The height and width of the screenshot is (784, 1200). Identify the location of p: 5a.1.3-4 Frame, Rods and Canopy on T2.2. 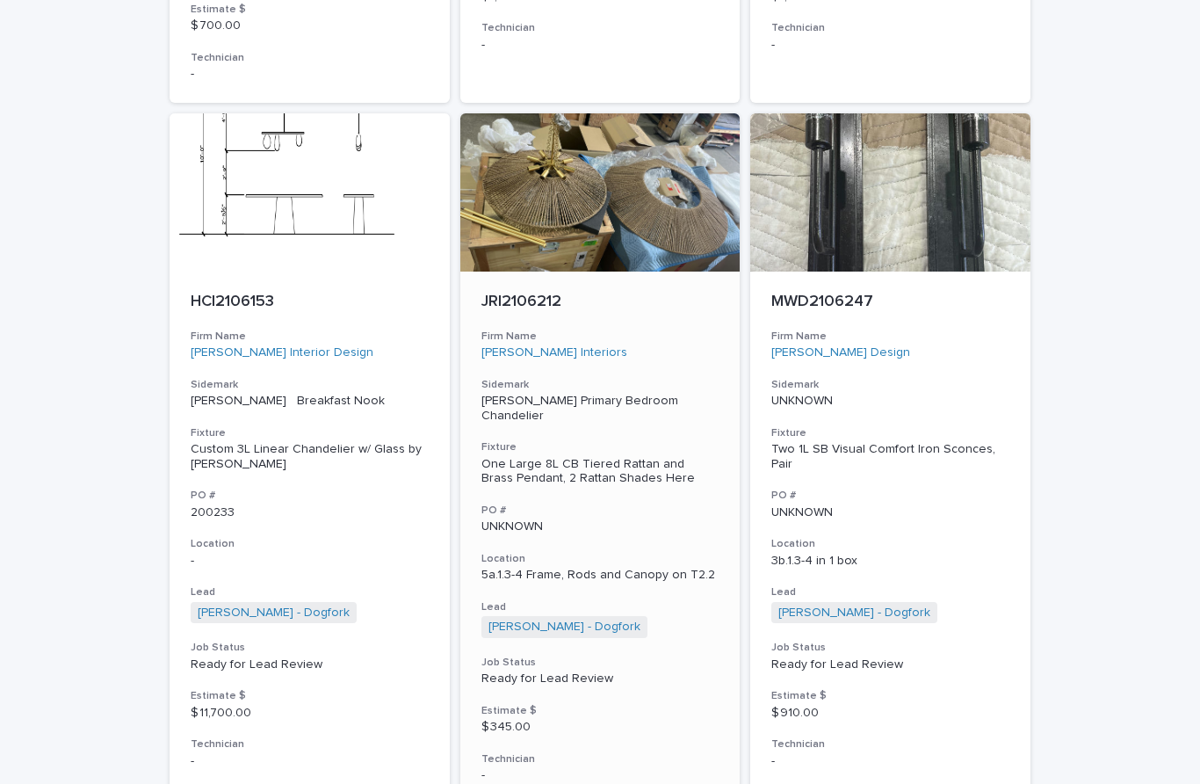
(600, 575).